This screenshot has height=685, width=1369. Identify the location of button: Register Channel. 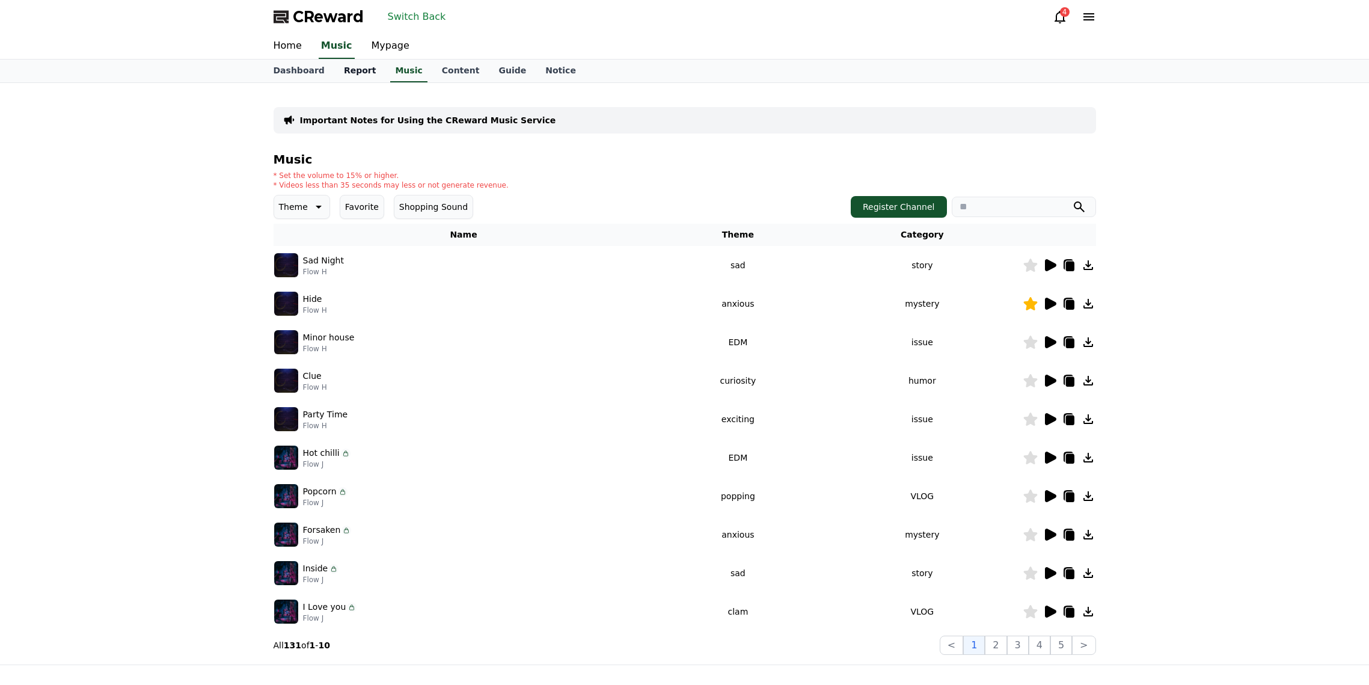
(899, 207).